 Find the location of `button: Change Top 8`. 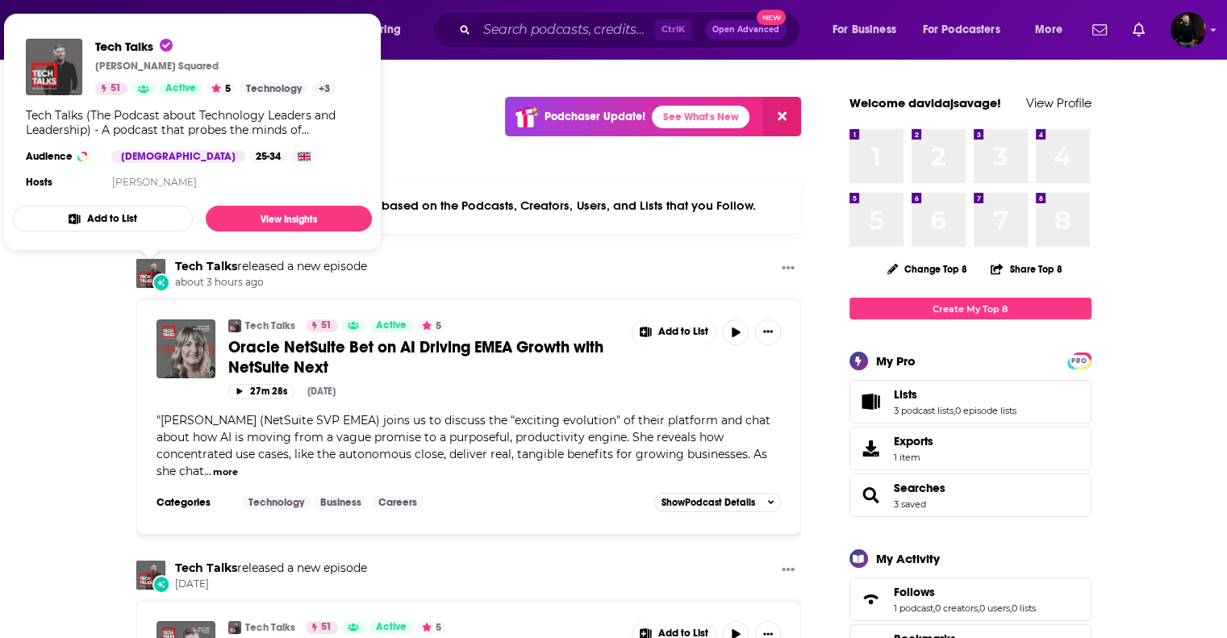

button: Change Top 8 is located at coordinates (928, 269).